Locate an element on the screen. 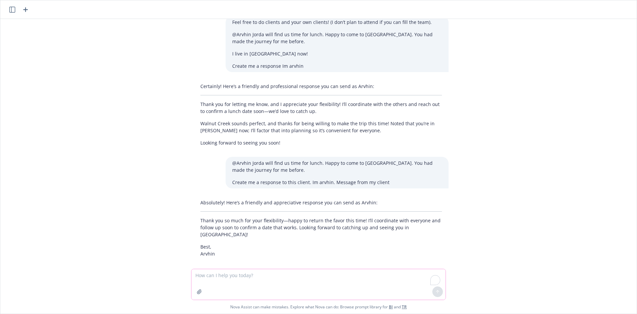 Image resolution: width=637 pixels, height=314 pixels. p: Create me a response to this client. Im arvhin. Message from my client is located at coordinates (337, 182).